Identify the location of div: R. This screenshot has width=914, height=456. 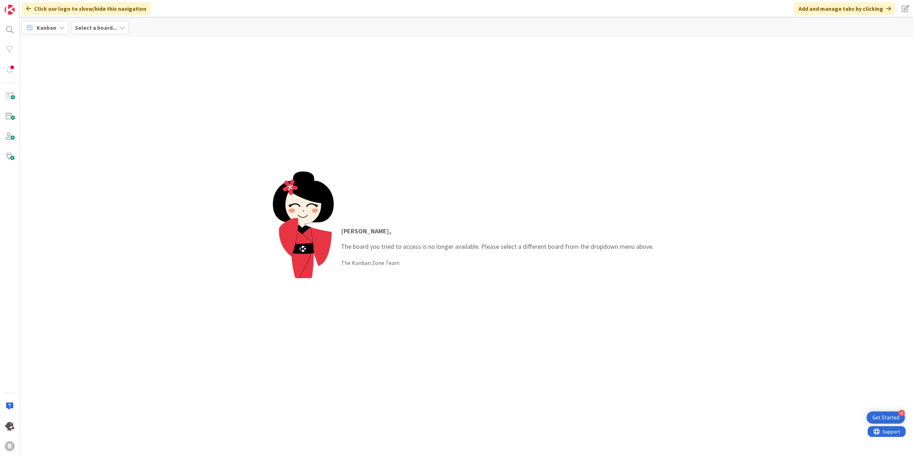
(10, 446).